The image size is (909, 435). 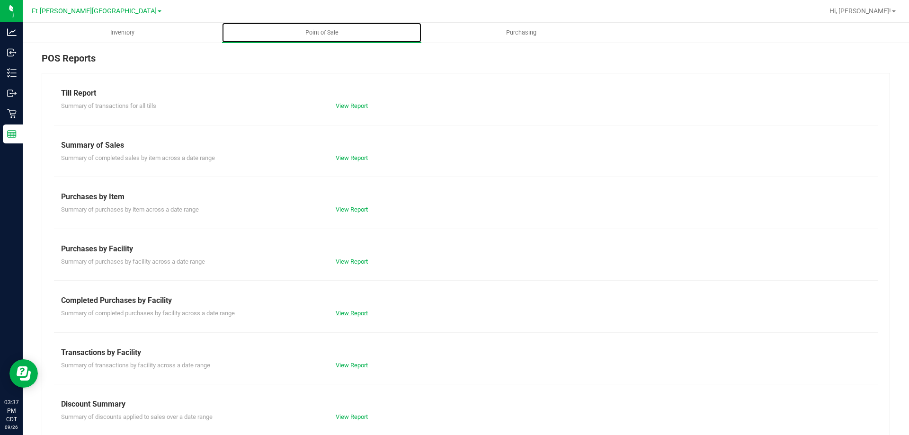 What do you see at coordinates (466, 145) in the screenshot?
I see `div: Summary of Sales` at bounding box center [466, 145].